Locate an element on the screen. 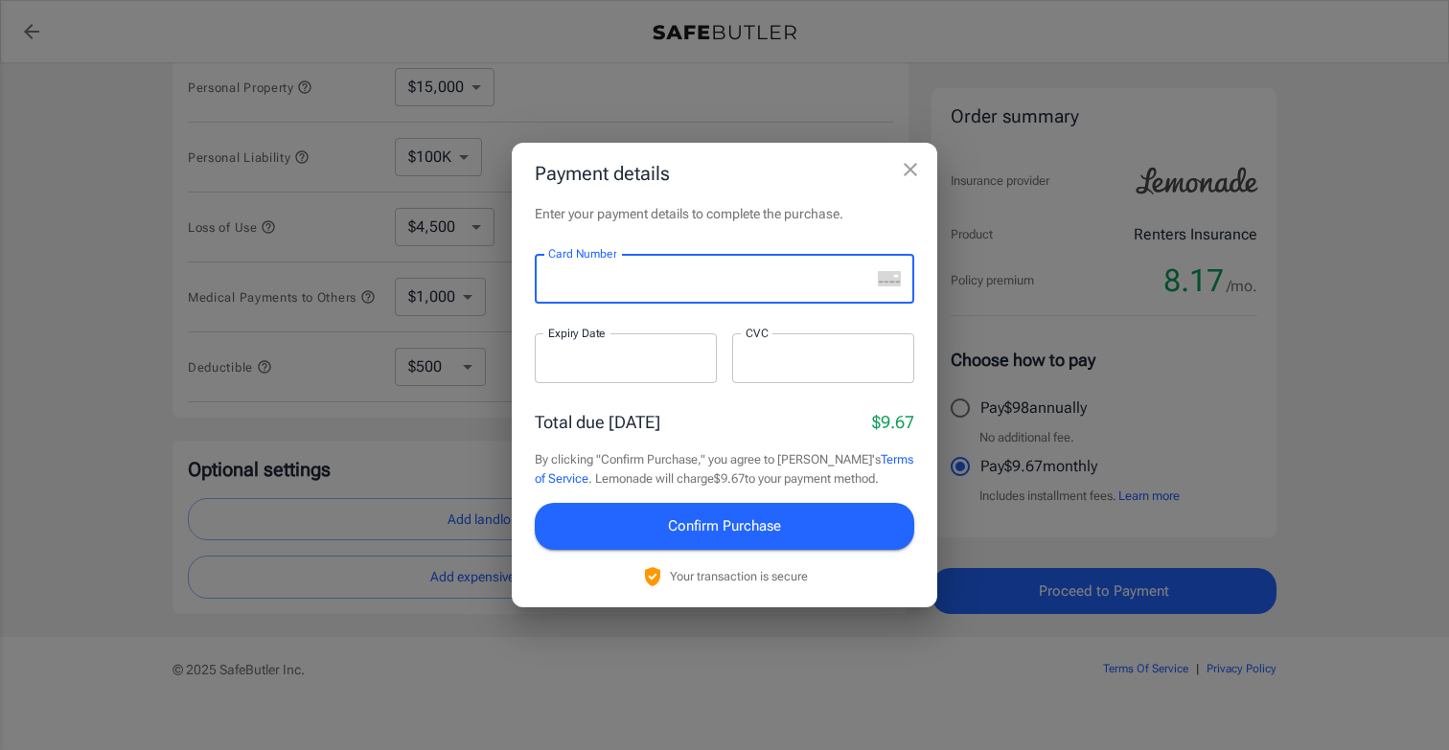 This screenshot has width=1449, height=750. p: Enter your payment details to complete the purchase. is located at coordinates (725, 214).